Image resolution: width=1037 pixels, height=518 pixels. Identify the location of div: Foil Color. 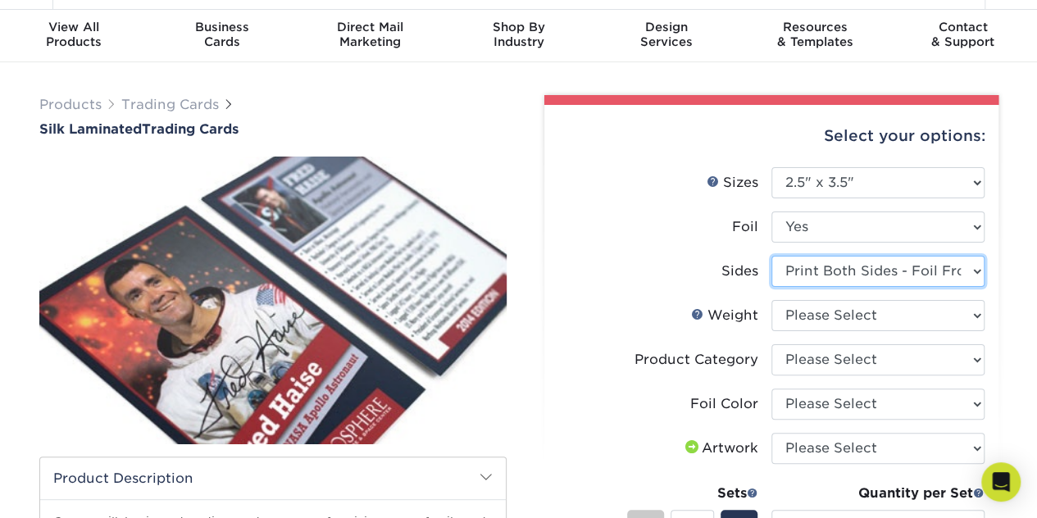
(724, 404).